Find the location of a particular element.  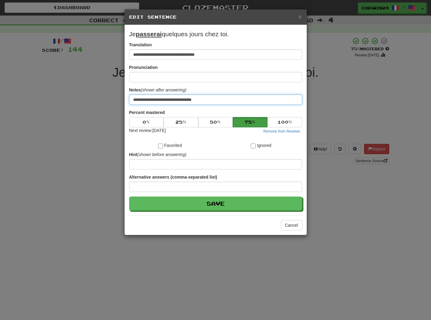

label: Ignored is located at coordinates (261, 145).